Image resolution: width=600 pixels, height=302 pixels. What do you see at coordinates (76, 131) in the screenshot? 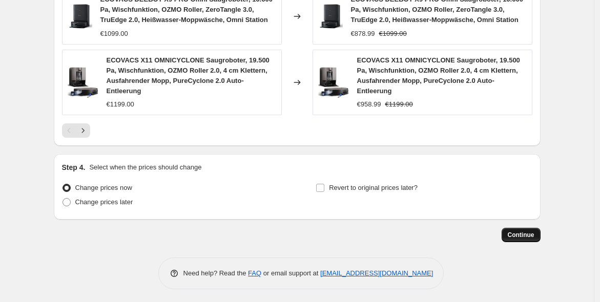
I see `nav: Pagination` at bounding box center [76, 131].